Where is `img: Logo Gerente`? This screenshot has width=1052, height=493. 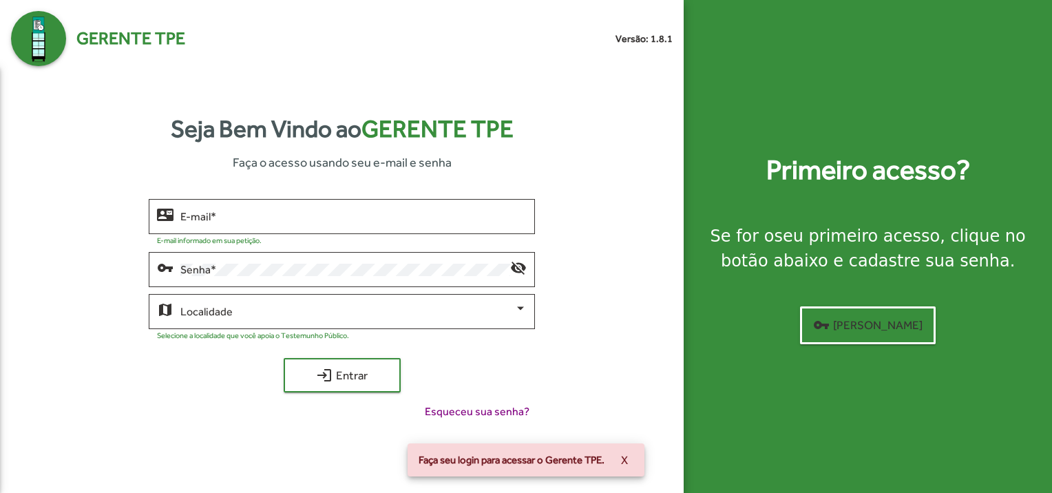 img: Logo Gerente is located at coordinates (39, 39).